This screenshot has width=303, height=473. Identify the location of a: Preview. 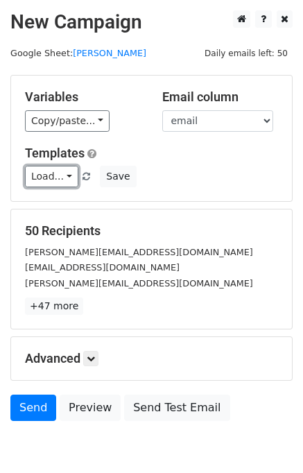
(90, 408).